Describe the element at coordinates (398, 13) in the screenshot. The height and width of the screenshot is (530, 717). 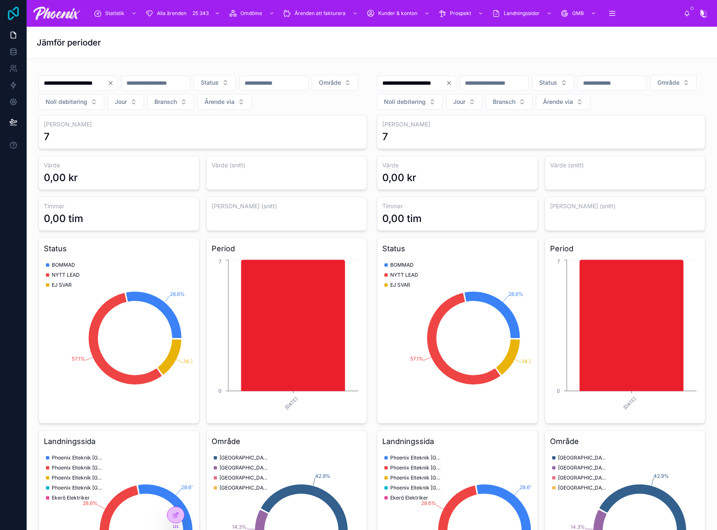
I see `span: Kunder & konton` at that location.